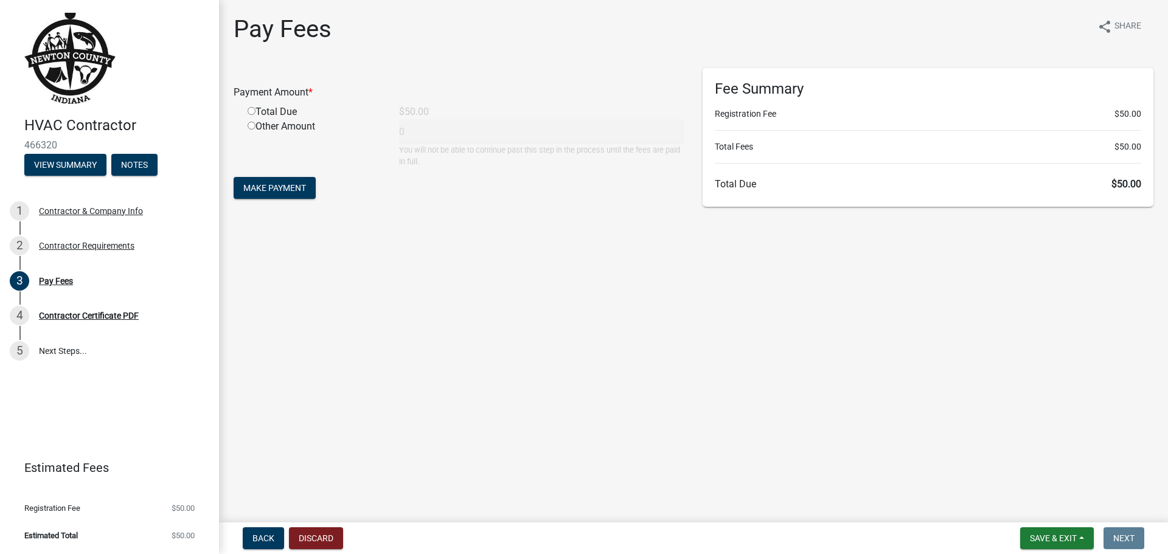  I want to click on div: Payment Amount, so click(459, 93).